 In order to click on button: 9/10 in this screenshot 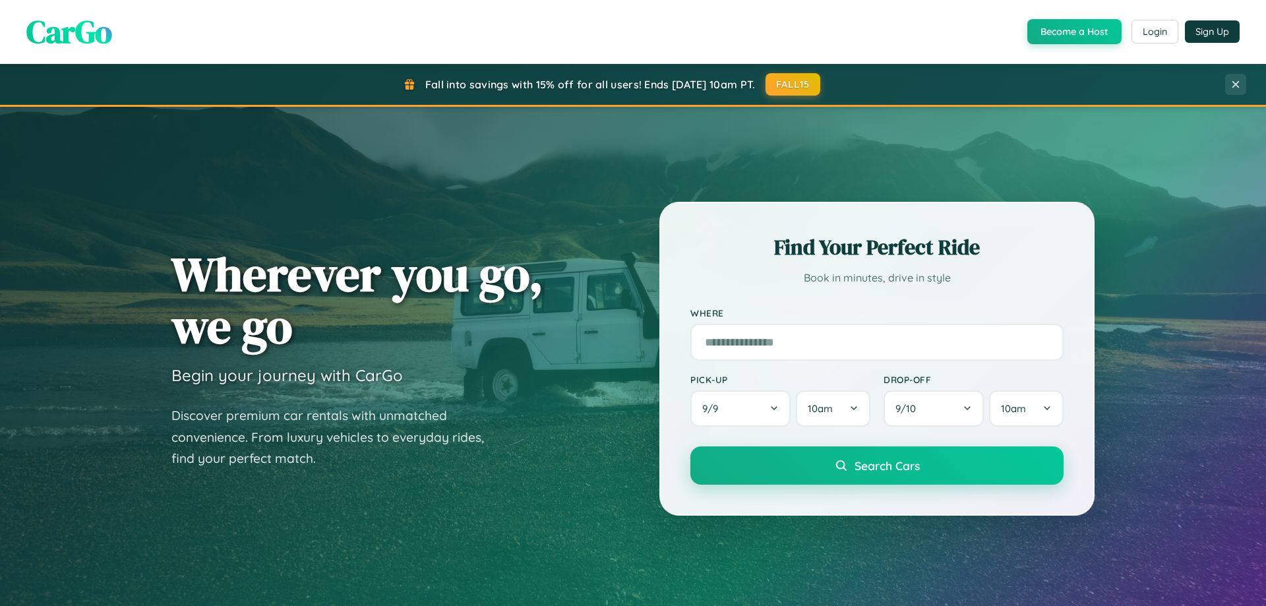, I will do `click(934, 408)`.